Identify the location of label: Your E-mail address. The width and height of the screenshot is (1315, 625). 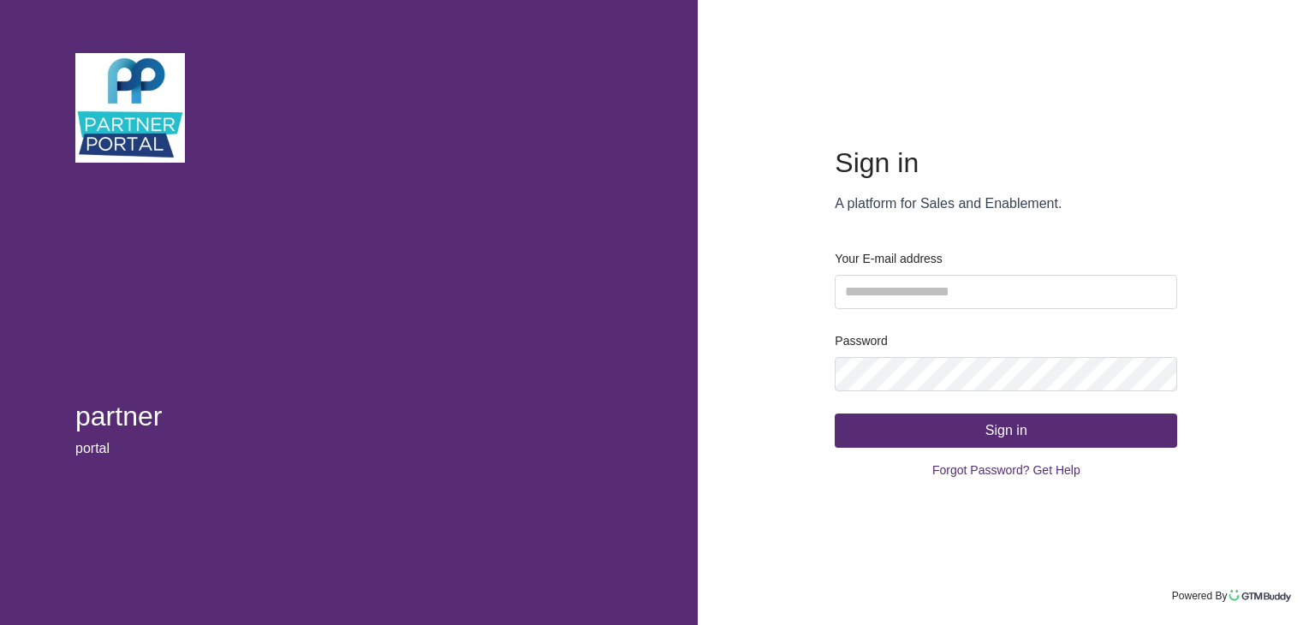
(888, 258).